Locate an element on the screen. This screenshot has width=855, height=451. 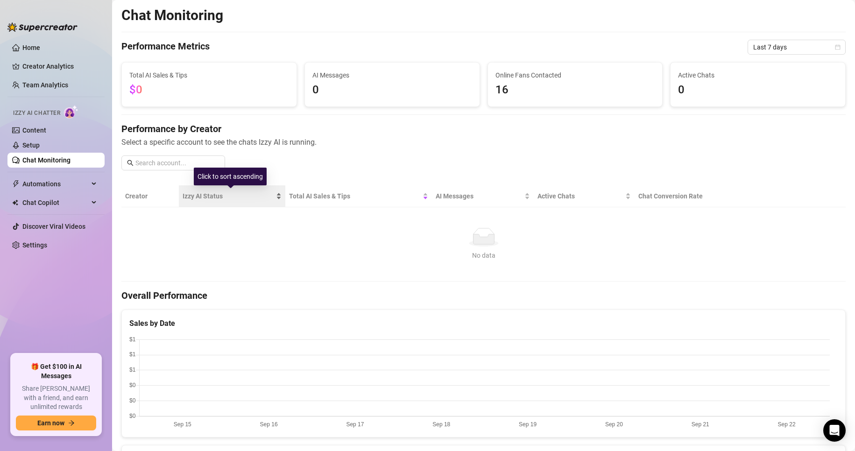
div: Click to sort ascending is located at coordinates (230, 177).